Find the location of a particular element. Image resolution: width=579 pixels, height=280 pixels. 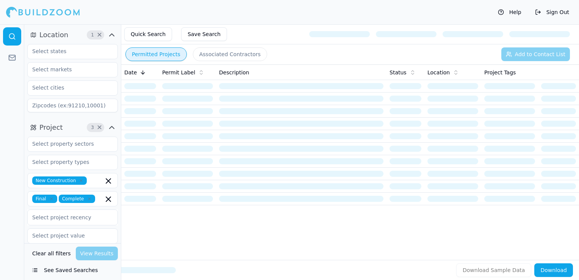

input: Select states is located at coordinates (68, 51).